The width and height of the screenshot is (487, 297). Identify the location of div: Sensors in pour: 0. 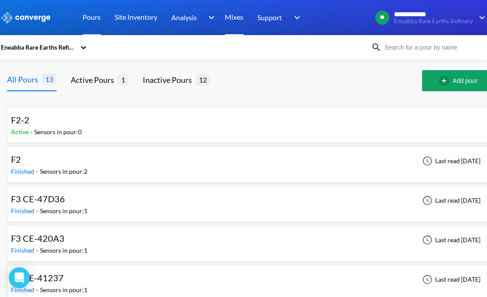
(58, 132).